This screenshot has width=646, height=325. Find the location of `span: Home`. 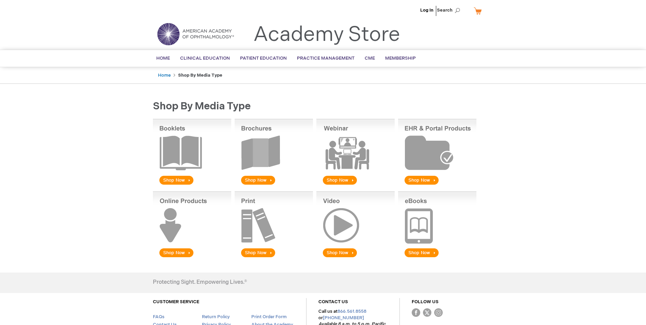

span: Home is located at coordinates (163, 58).